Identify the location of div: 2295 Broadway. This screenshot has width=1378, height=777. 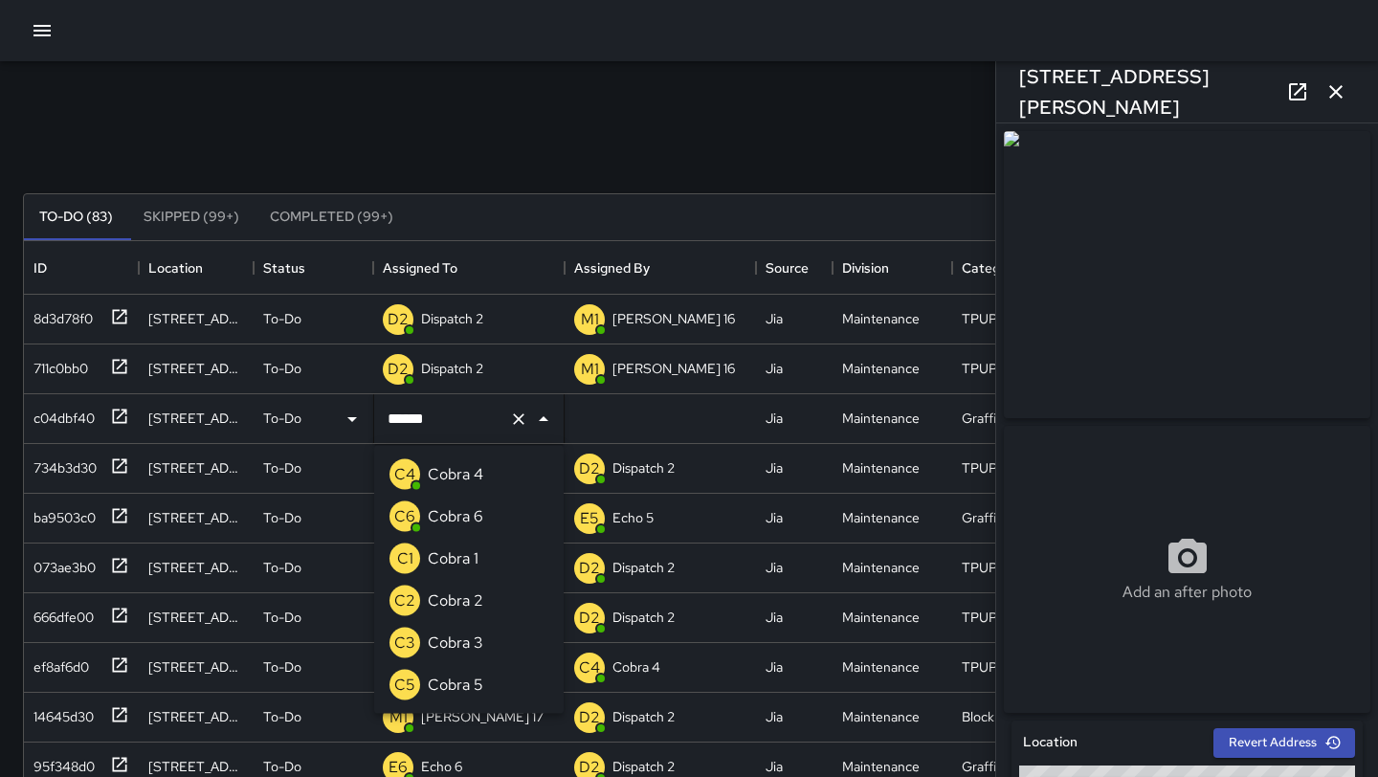
(196, 468).